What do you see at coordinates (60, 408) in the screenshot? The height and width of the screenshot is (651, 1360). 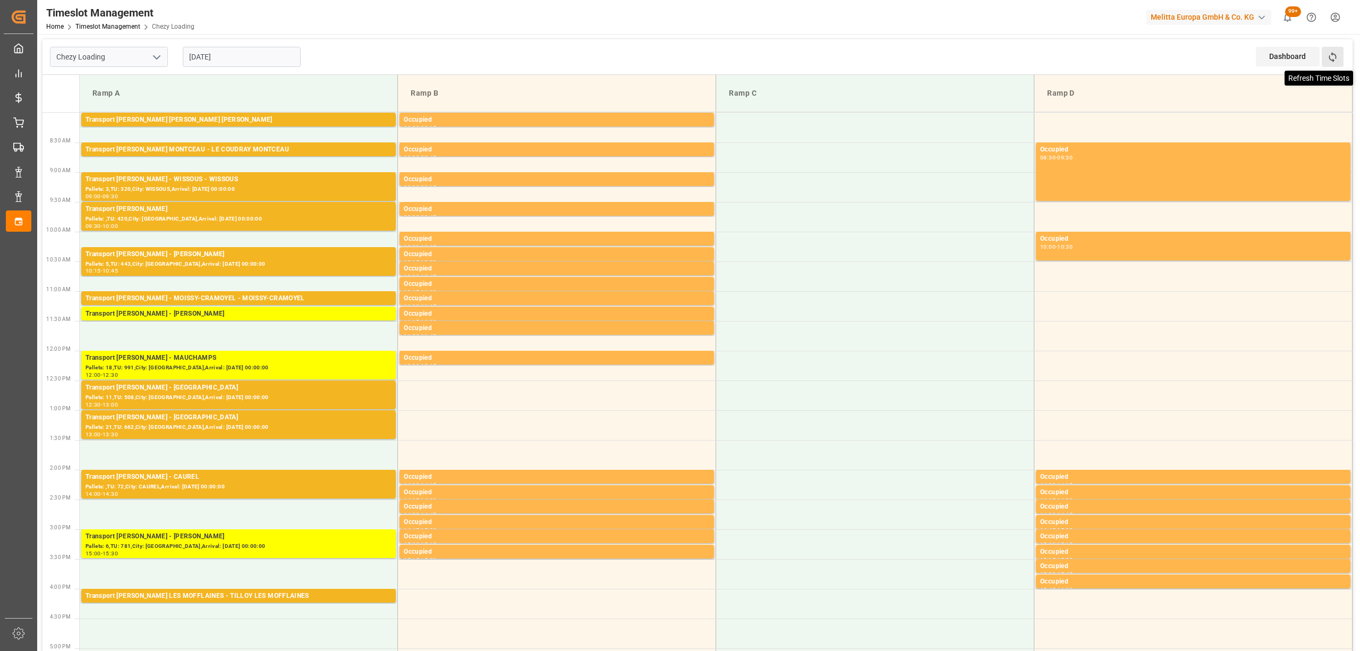 I see `span: 1:00 PM` at bounding box center [60, 408].